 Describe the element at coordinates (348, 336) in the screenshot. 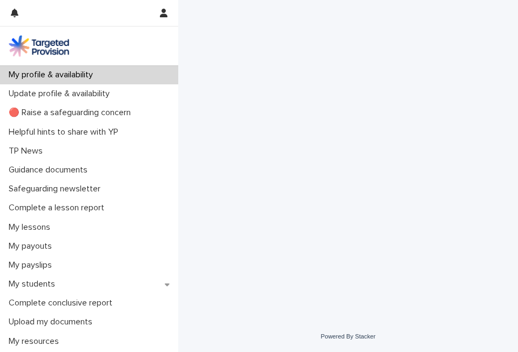

I see `a: Powered By Stacker` at that location.